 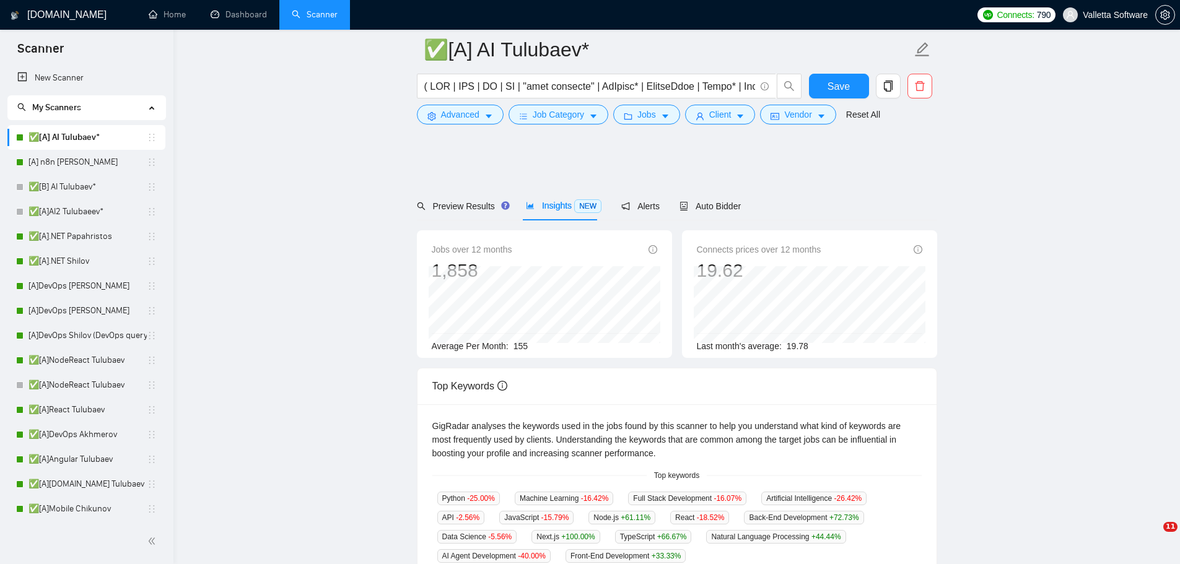 What do you see at coordinates (920, 86) in the screenshot?
I see `button: delete` at bounding box center [920, 86].